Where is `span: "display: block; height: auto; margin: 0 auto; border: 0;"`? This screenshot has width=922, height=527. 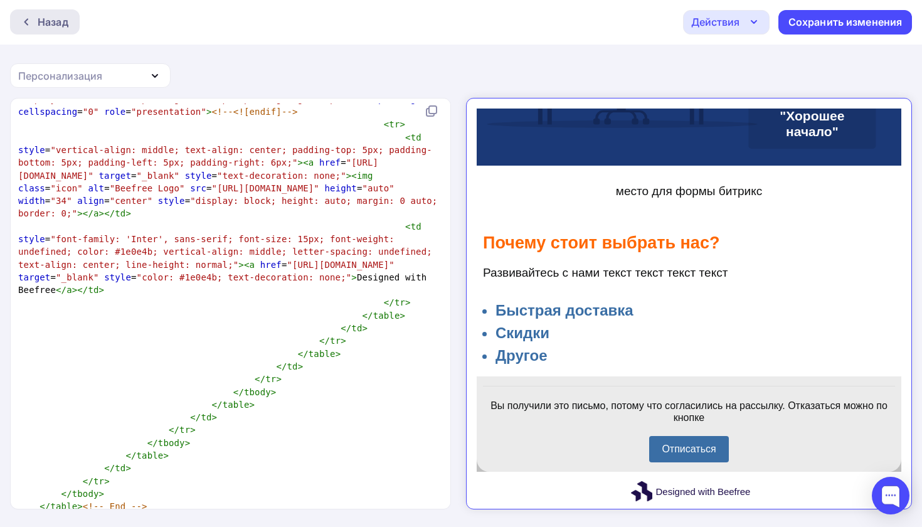
span: "display: block; height: auto; margin: 0 auto; border: 0;" is located at coordinates (230, 207).